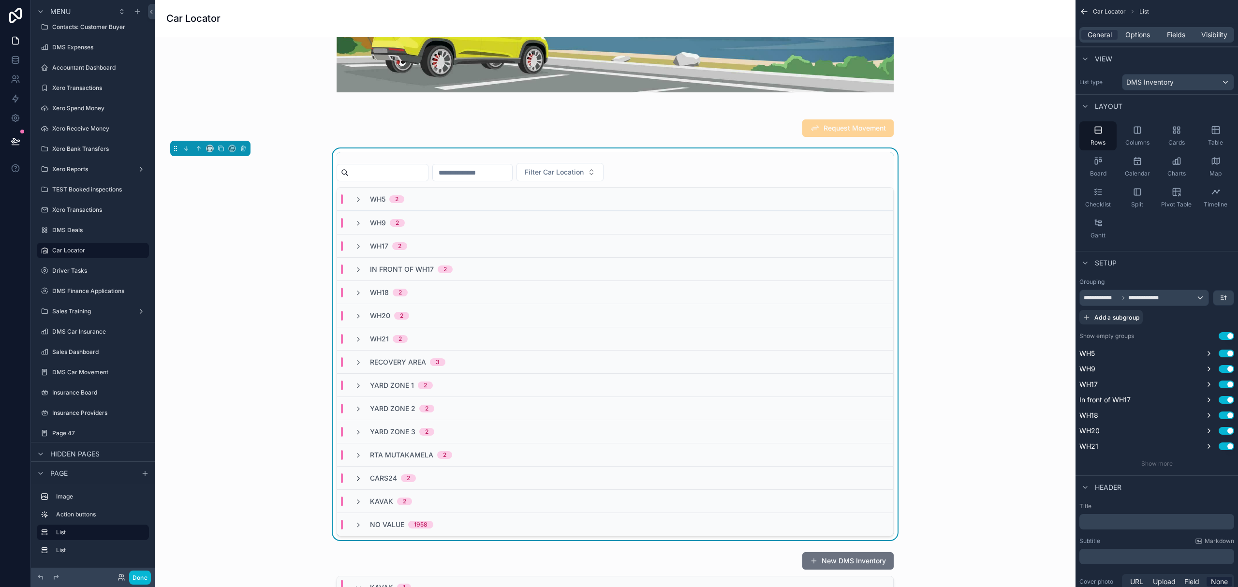 The width and height of the screenshot is (1238, 587). Describe the element at coordinates (1177, 143) in the screenshot. I see `span: Cards` at that location.